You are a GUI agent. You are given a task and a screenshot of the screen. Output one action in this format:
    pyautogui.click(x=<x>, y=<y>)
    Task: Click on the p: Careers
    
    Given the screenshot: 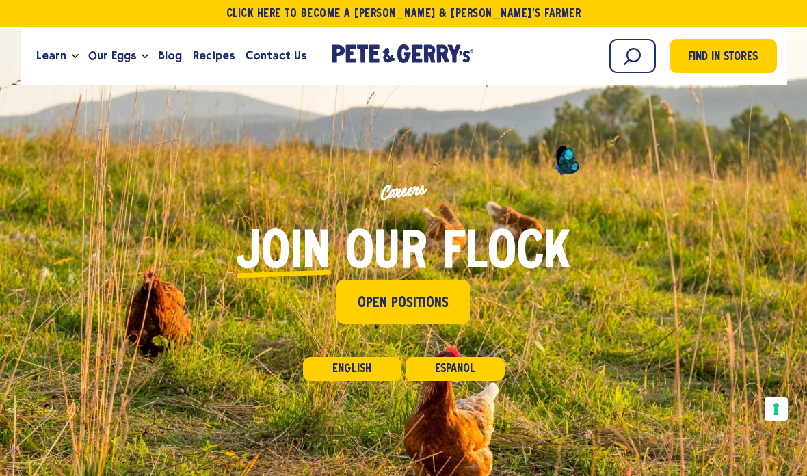 What is the action you would take?
    pyautogui.click(x=403, y=191)
    